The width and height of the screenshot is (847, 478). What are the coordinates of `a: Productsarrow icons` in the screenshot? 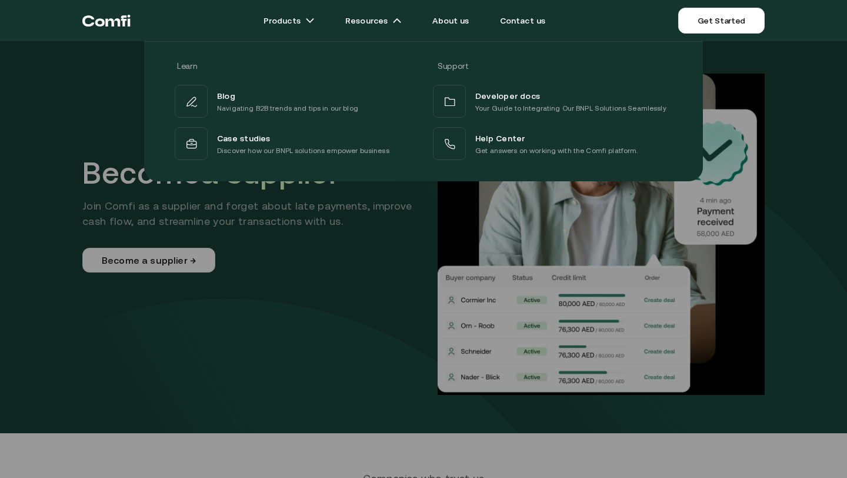 It's located at (289, 21).